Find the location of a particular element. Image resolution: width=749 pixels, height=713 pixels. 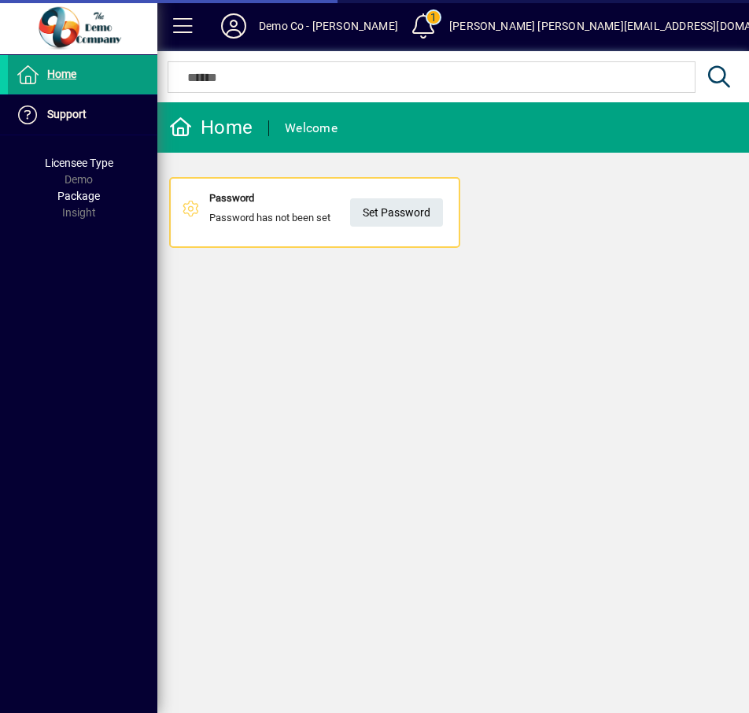

a: Support is located at coordinates (83, 115).